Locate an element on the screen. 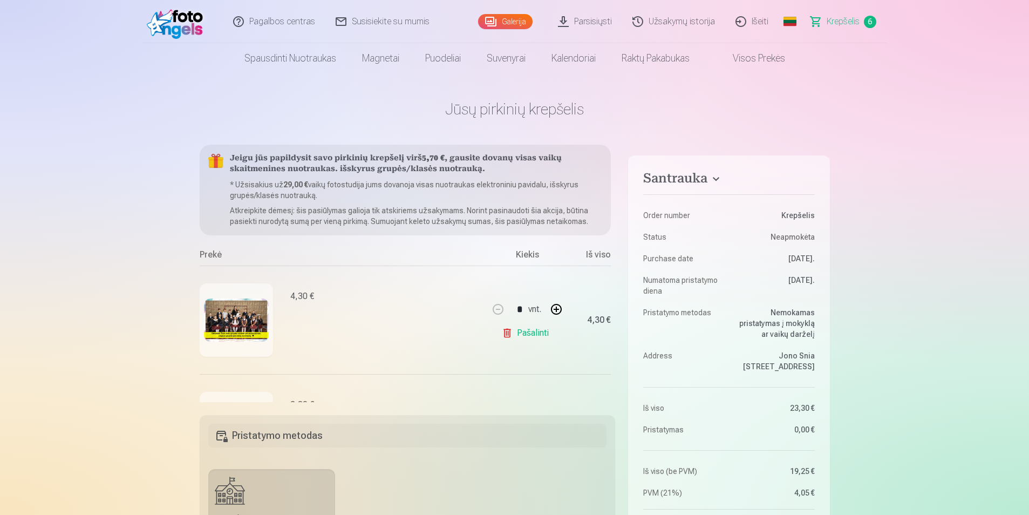 Image resolution: width=1029 pixels, height=515 pixels. dd: 4,05 € is located at coordinates (774, 492).